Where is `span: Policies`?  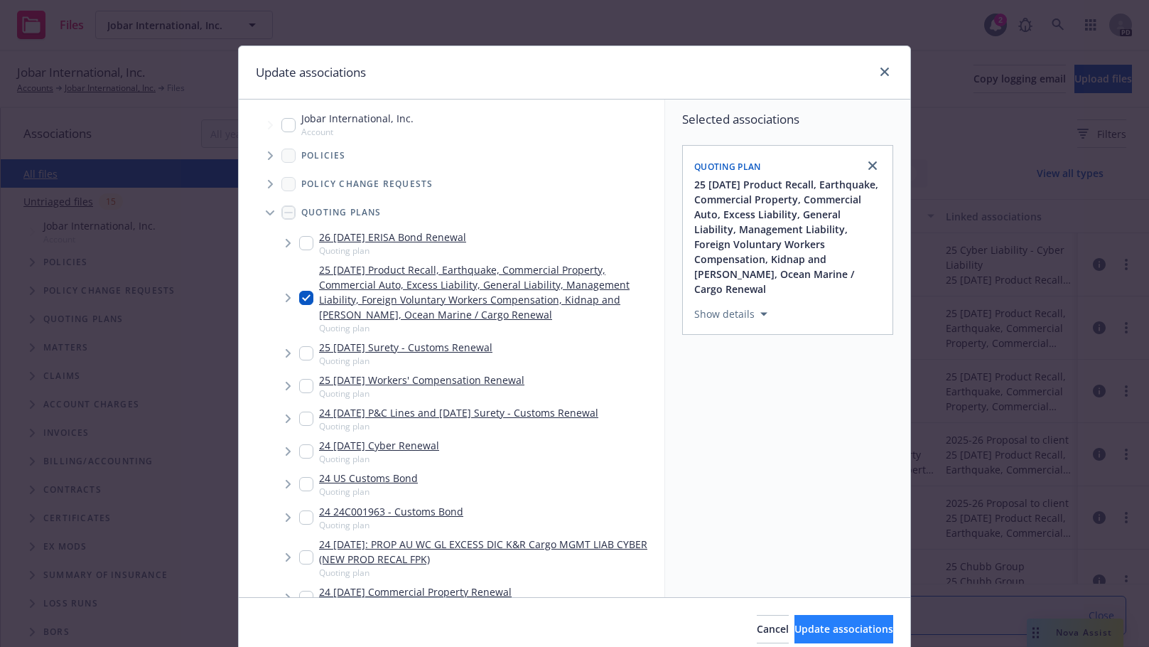 span: Policies is located at coordinates (323, 156).